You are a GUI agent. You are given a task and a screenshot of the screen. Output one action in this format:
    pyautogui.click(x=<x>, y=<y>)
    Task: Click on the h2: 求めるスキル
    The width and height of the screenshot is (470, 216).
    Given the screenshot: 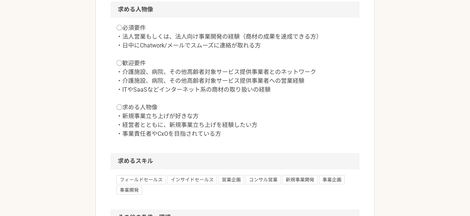 What is the action you would take?
    pyautogui.click(x=235, y=161)
    